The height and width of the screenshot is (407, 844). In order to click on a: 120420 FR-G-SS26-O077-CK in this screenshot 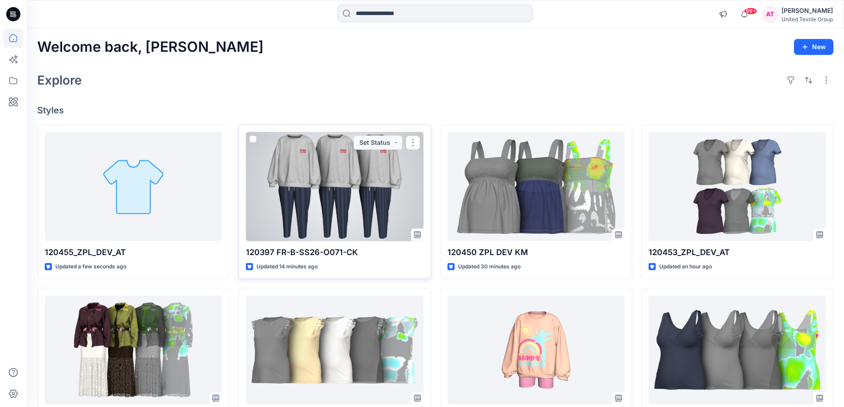, I will do `click(536, 350)`.